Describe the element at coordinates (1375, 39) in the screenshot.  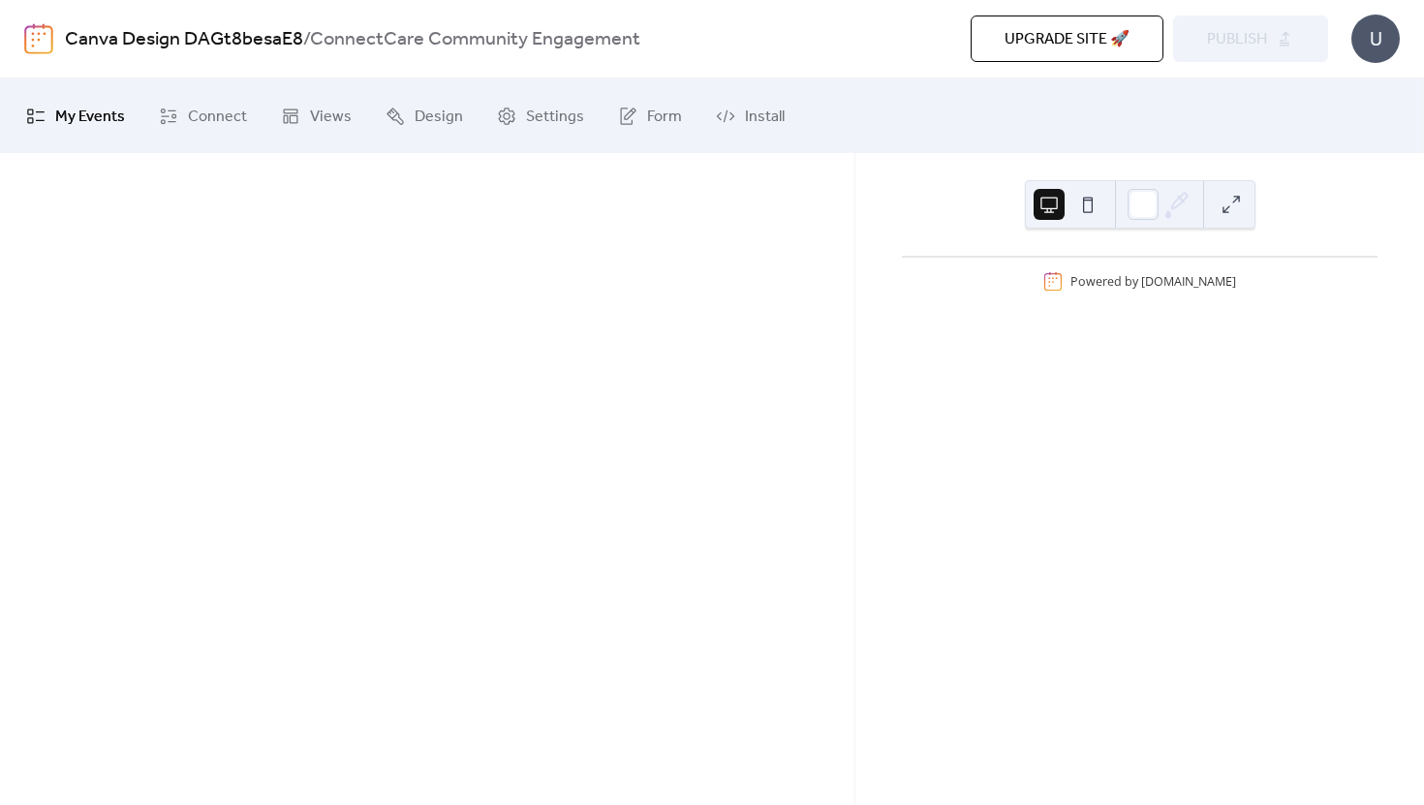
I see `div: U` at that location.